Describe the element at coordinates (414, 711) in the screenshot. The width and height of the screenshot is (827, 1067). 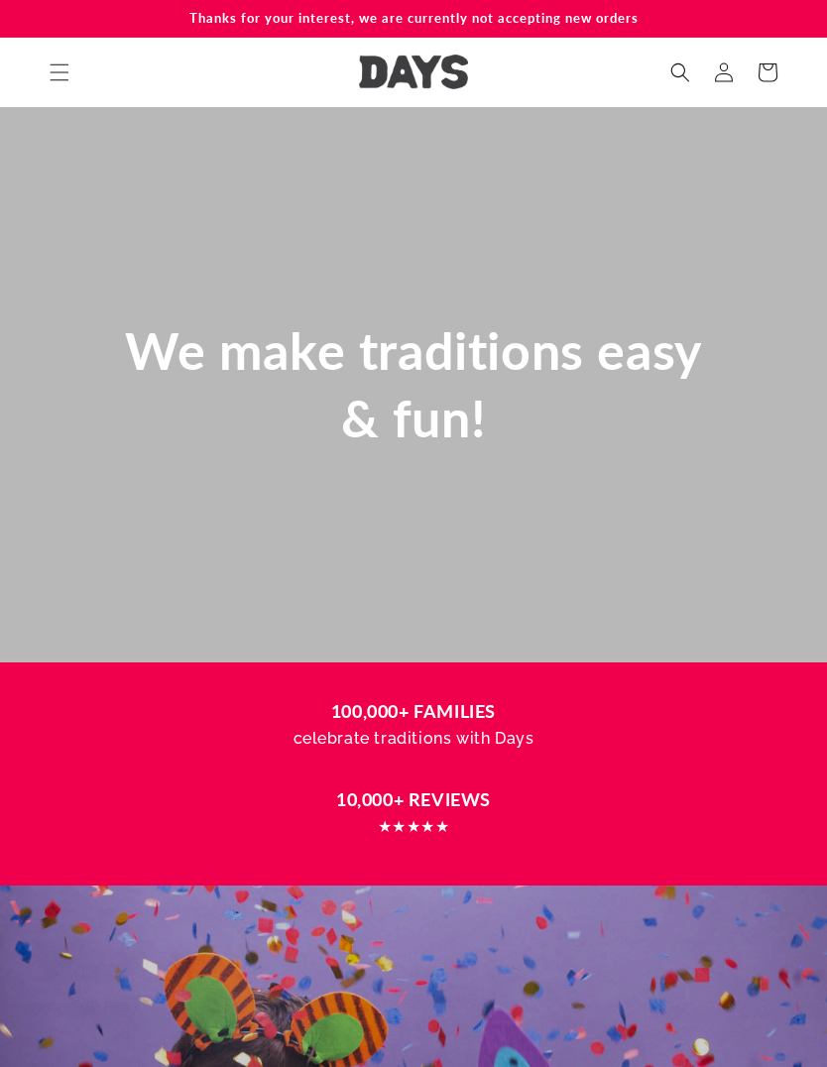
I see `h3: 100,000+ FAMILIES` at that location.